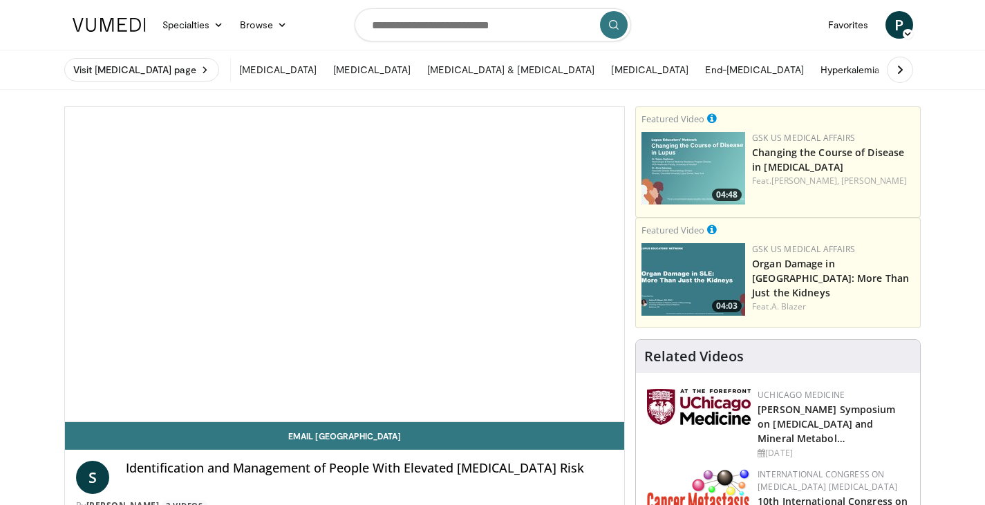  I want to click on img: VuMedi Logo, so click(109, 25).